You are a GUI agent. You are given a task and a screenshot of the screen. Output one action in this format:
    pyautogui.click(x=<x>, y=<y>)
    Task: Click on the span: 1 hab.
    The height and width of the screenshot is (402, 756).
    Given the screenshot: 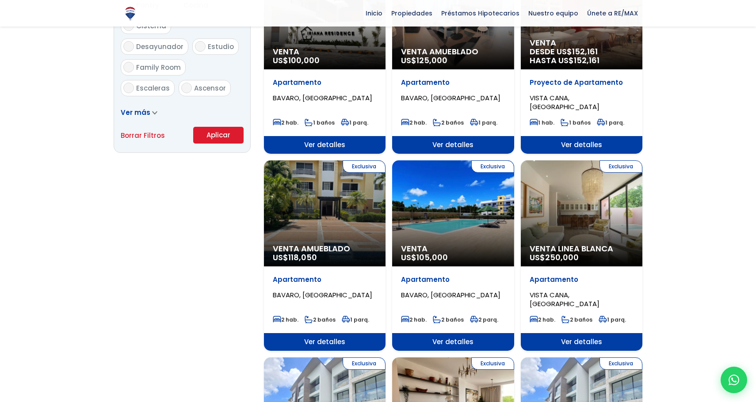 What is the action you would take?
    pyautogui.click(x=542, y=123)
    